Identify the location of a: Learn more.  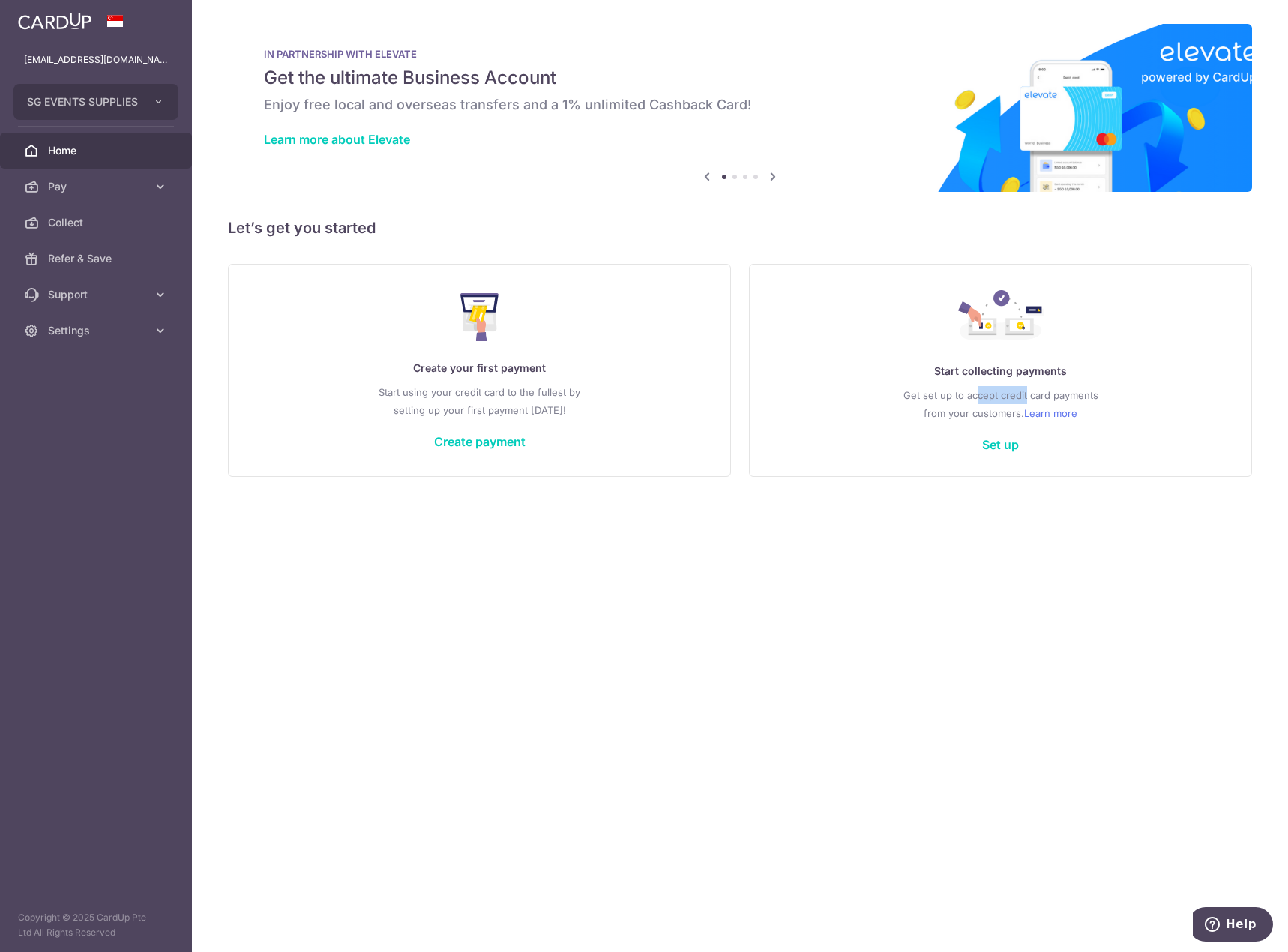
(1050, 413).